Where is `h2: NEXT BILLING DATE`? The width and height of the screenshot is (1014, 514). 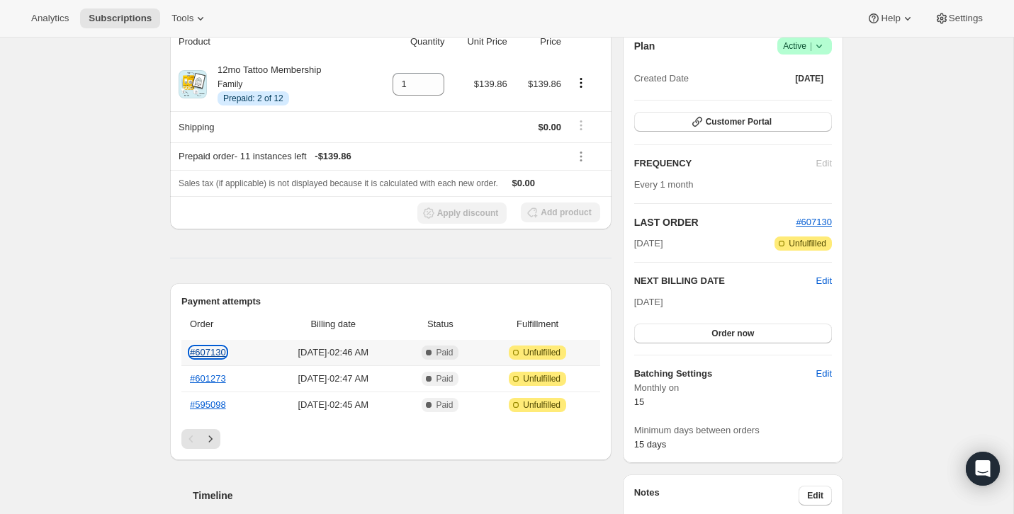
h2: NEXT BILLING DATE is located at coordinates (725, 281).